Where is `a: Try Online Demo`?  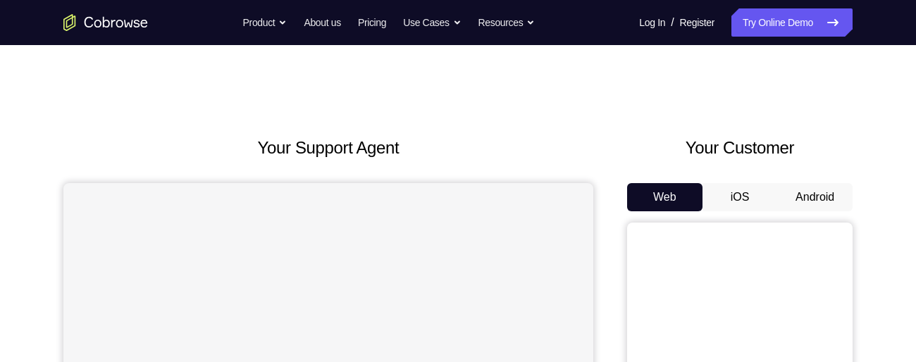 a: Try Online Demo is located at coordinates (792, 23).